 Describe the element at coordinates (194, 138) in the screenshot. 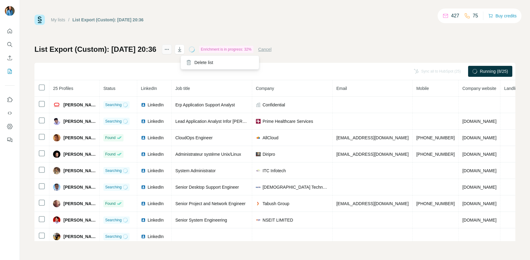

I see `span: CloudOps Engineer` at that location.